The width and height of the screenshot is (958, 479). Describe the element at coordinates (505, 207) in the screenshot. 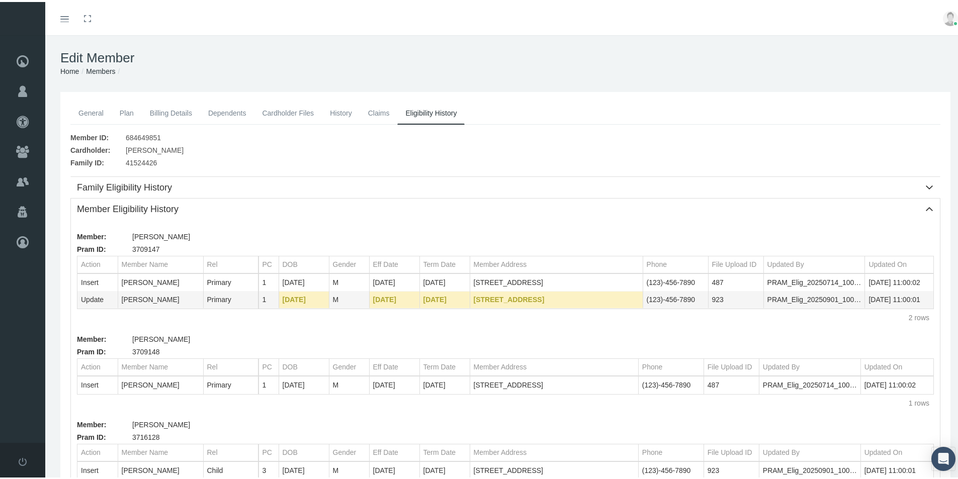

I see `div: Member Eligibility History` at that location.